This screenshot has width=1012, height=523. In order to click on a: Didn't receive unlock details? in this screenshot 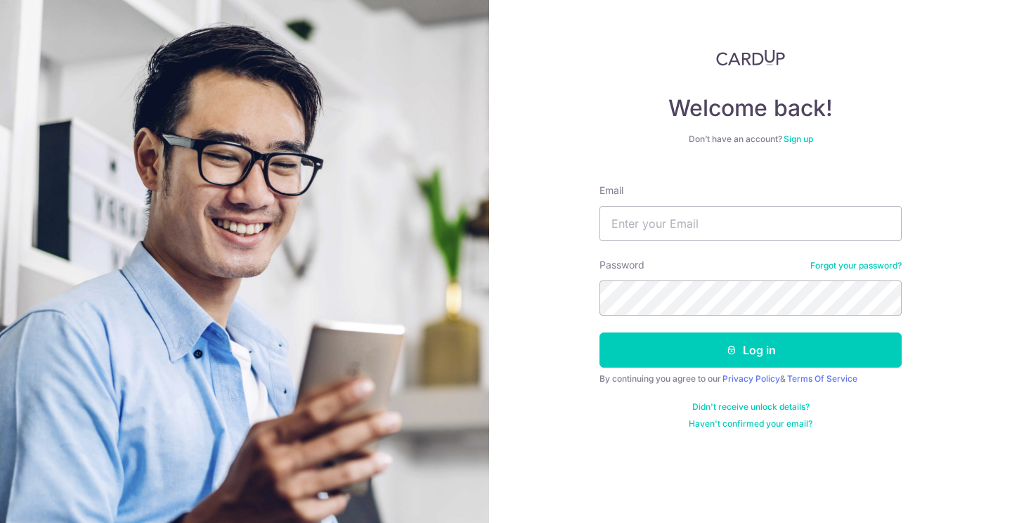, I will do `click(751, 407)`.